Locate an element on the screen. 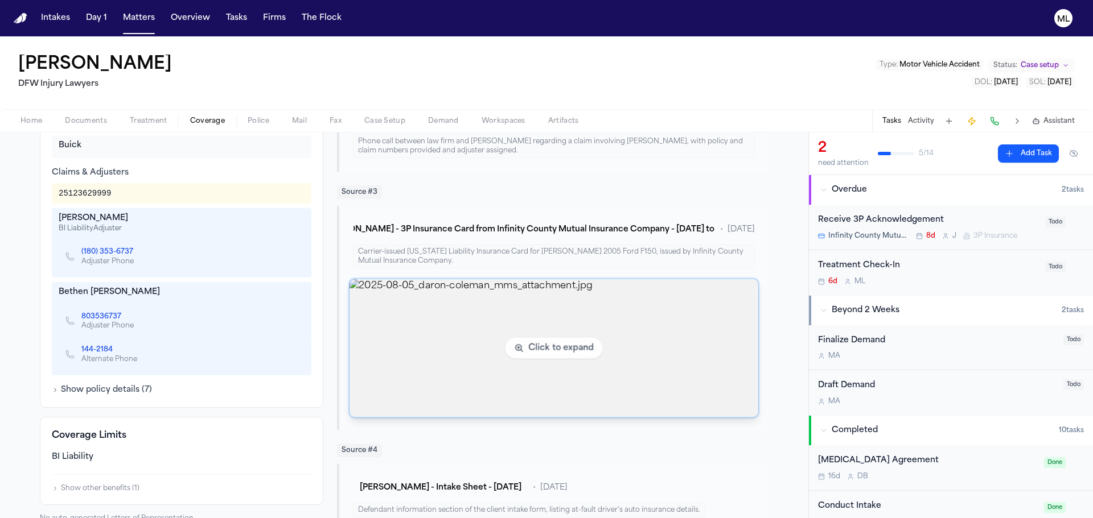 Image resolution: width=1093 pixels, height=518 pixels. a: 144-2184 is located at coordinates (97, 350).